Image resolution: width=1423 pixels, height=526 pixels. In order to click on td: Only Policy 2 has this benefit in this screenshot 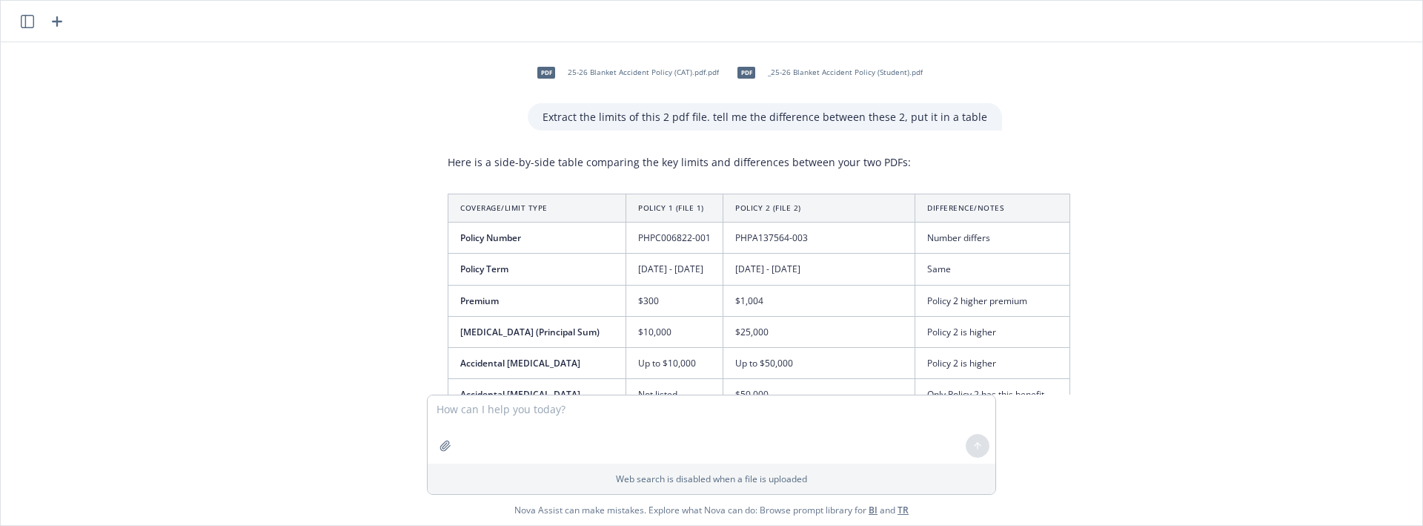, I will do `click(993, 394)`.